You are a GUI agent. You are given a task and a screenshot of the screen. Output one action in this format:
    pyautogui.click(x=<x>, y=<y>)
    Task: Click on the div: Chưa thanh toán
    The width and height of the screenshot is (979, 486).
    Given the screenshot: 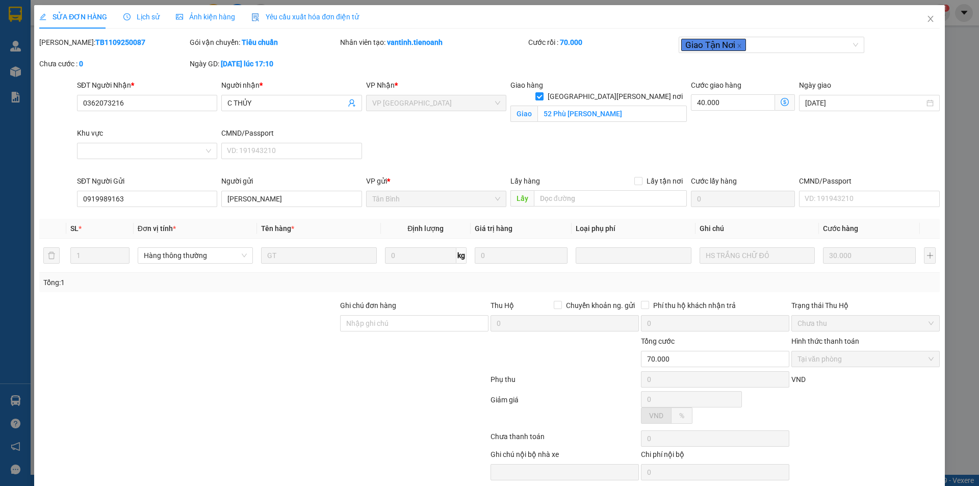 What is the action you would take?
    pyautogui.click(x=565, y=440)
    